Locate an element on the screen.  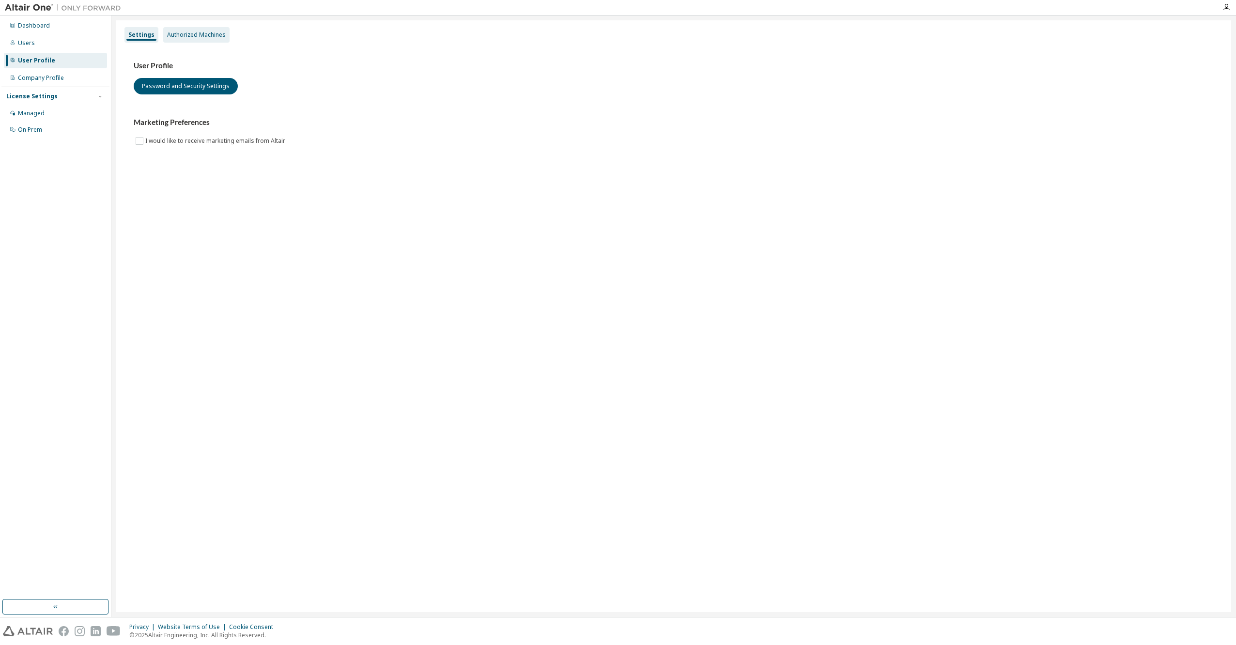
h3: Marketing Preferences is located at coordinates (674, 123).